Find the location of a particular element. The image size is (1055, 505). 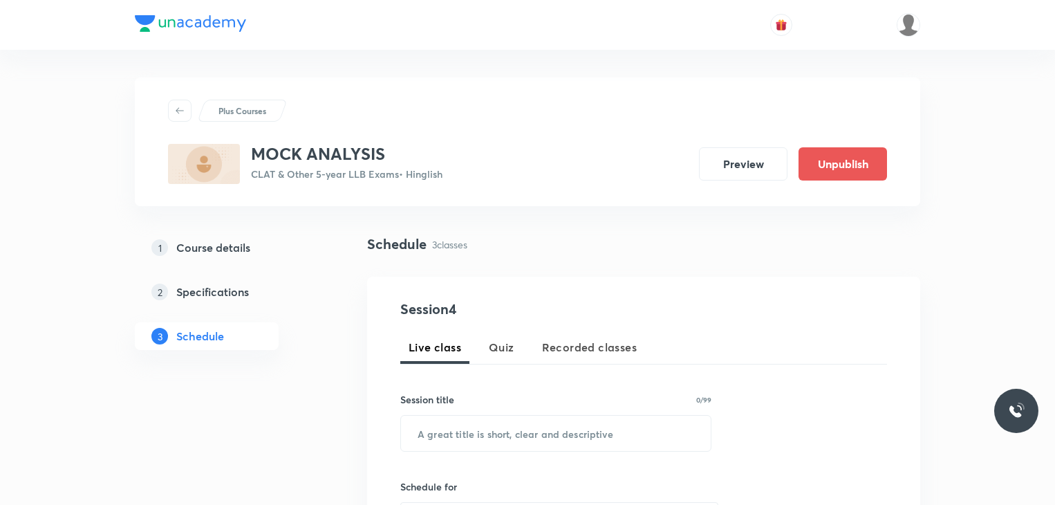

h6: Schedule for is located at coordinates (556, 486).